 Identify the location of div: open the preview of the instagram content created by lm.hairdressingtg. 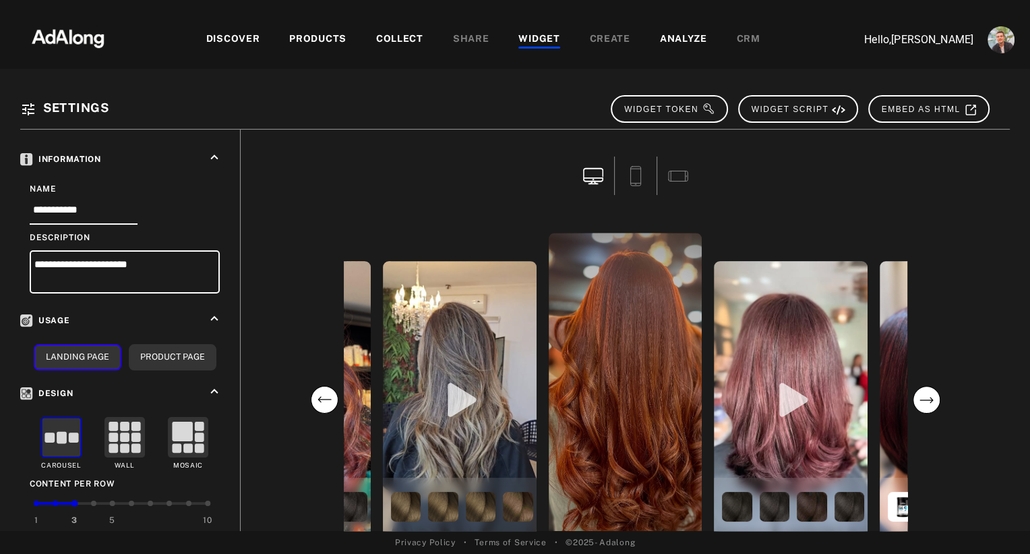
(791, 399).